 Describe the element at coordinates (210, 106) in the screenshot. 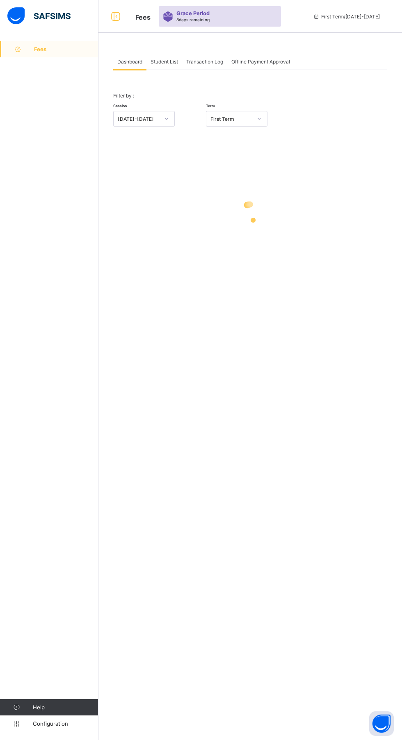

I see `span: Term` at that location.